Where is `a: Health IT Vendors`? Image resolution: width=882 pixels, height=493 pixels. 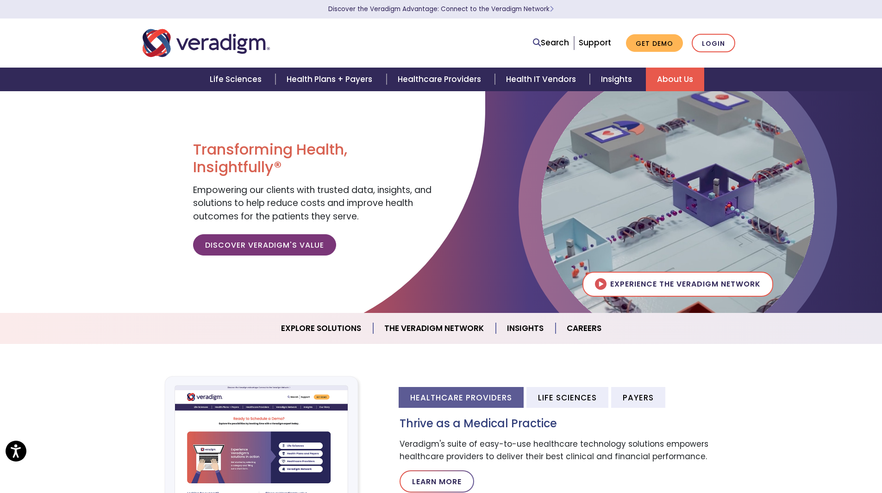 a: Health IT Vendors is located at coordinates (542, 79).